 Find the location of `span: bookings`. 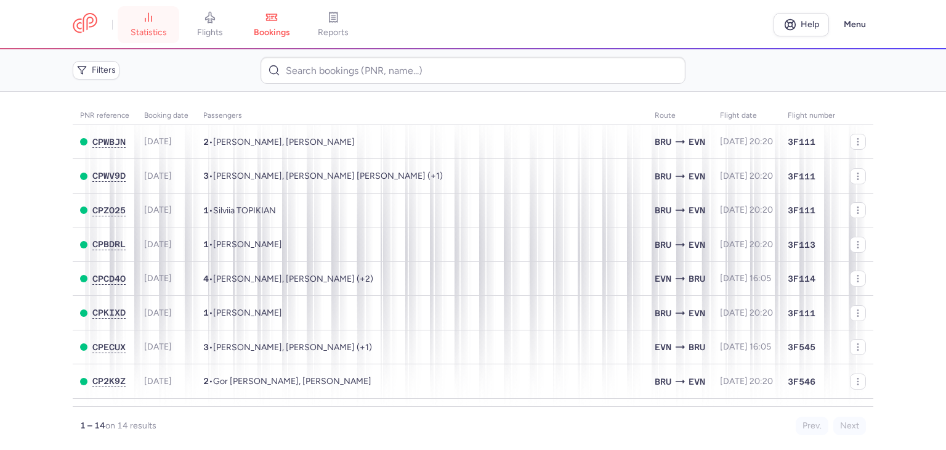

span: bookings is located at coordinates (272, 33).